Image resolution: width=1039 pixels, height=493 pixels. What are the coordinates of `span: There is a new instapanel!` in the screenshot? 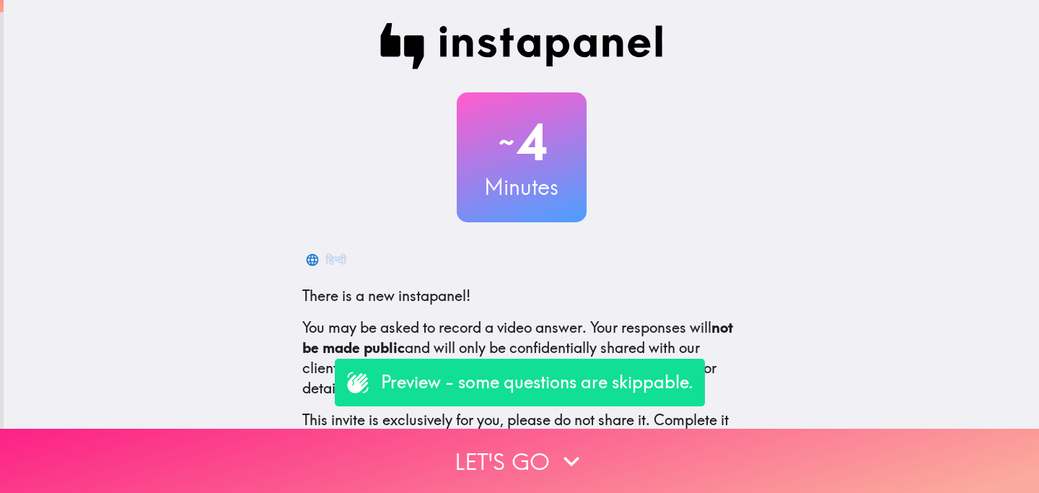 It's located at (386, 295).